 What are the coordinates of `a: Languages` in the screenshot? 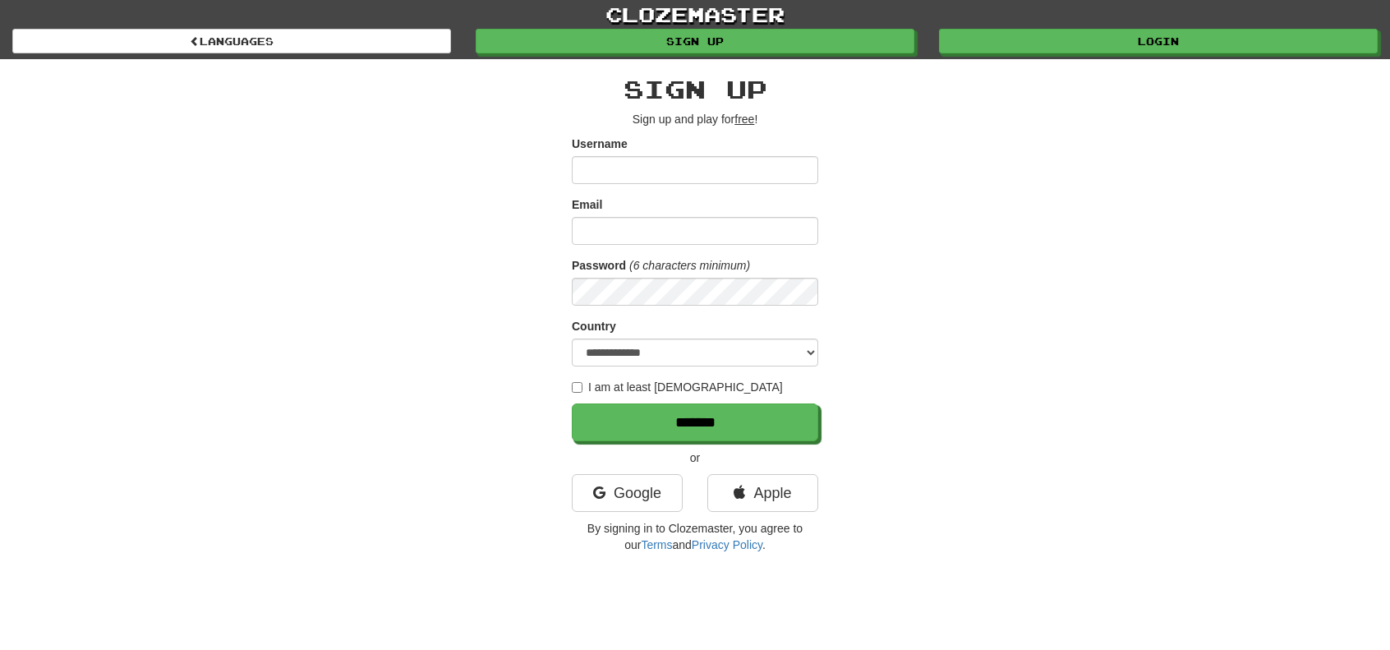 It's located at (232, 41).